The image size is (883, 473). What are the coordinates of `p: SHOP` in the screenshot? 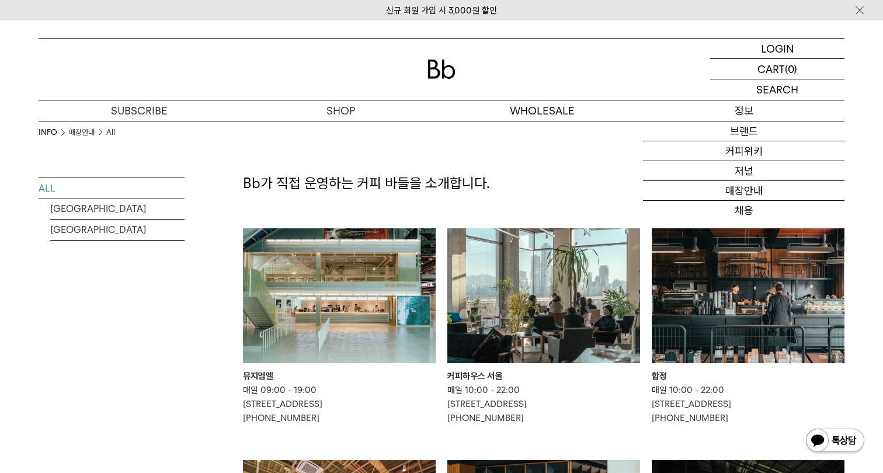 It's located at (340, 110).